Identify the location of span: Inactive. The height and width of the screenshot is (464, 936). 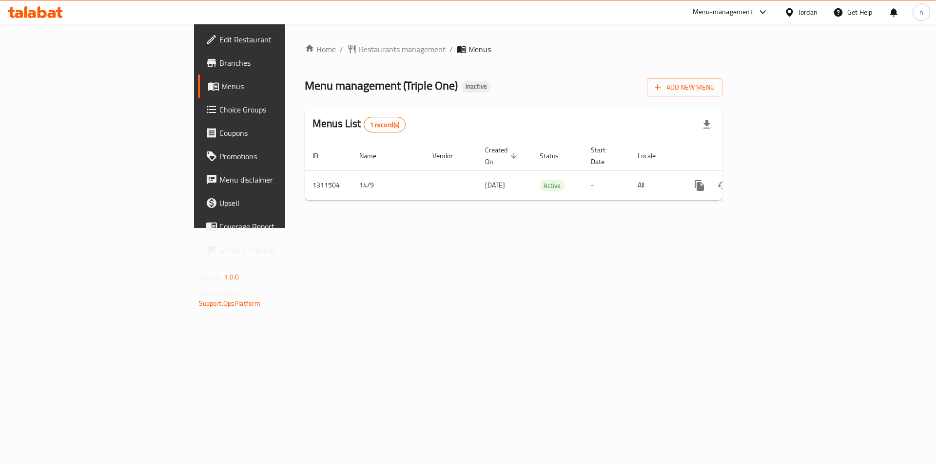
(476, 86).